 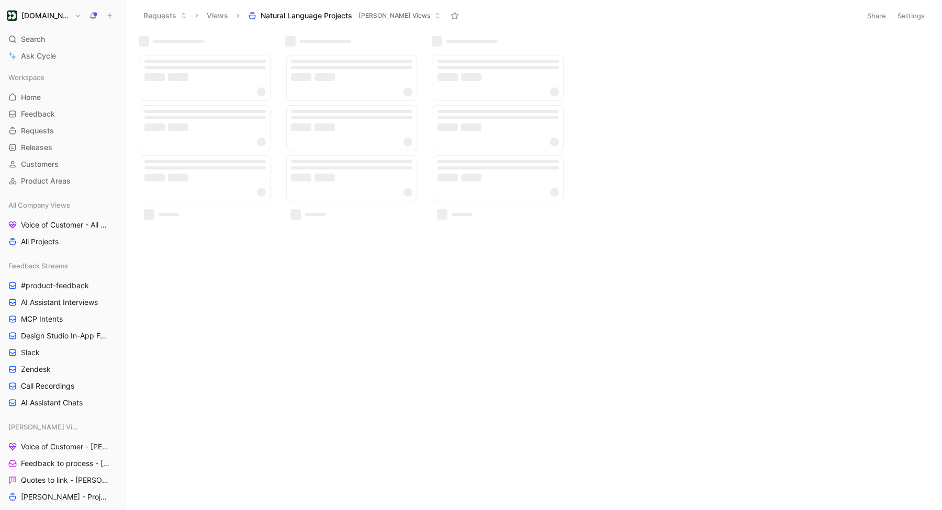 I want to click on a: All Projects, so click(x=63, y=242).